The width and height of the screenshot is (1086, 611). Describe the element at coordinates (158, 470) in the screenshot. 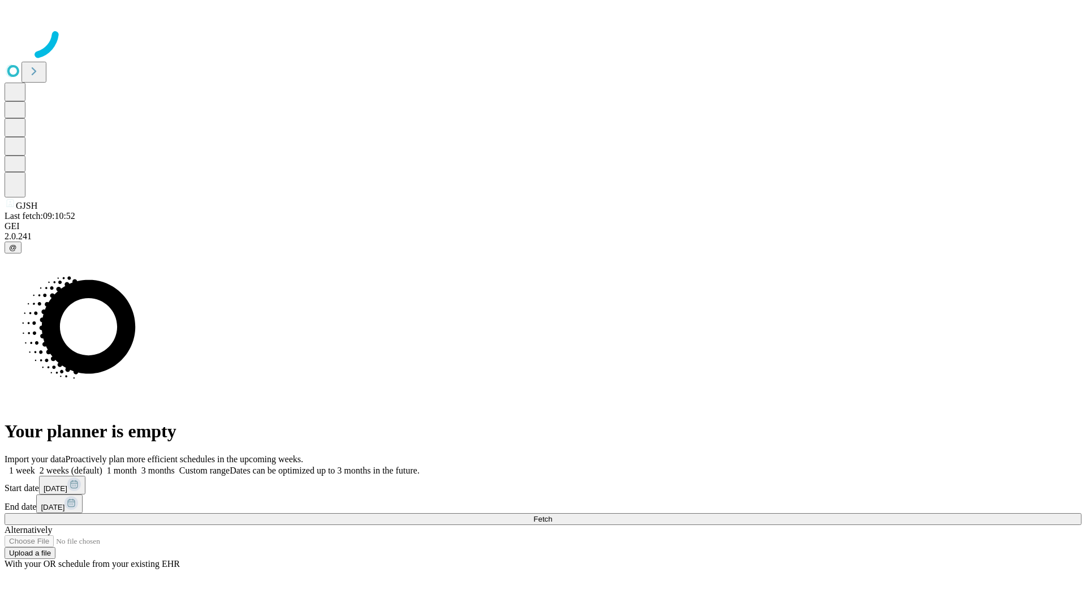

I see `span: 3 months` at that location.